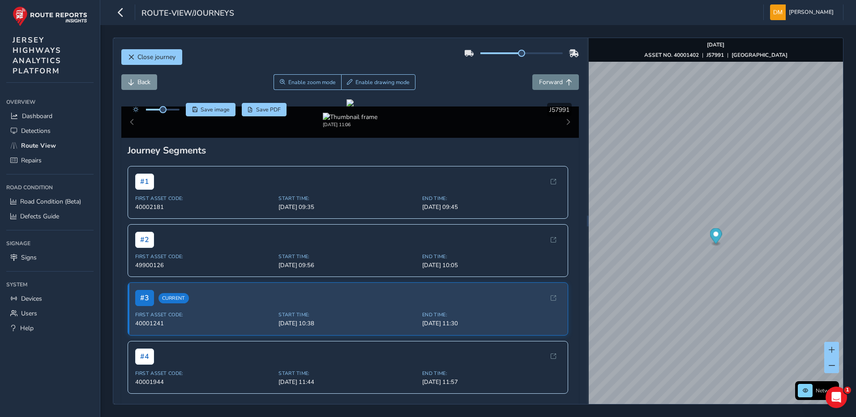  Describe the element at coordinates (50, 216) in the screenshot. I see `a: Defects Guide` at that location.